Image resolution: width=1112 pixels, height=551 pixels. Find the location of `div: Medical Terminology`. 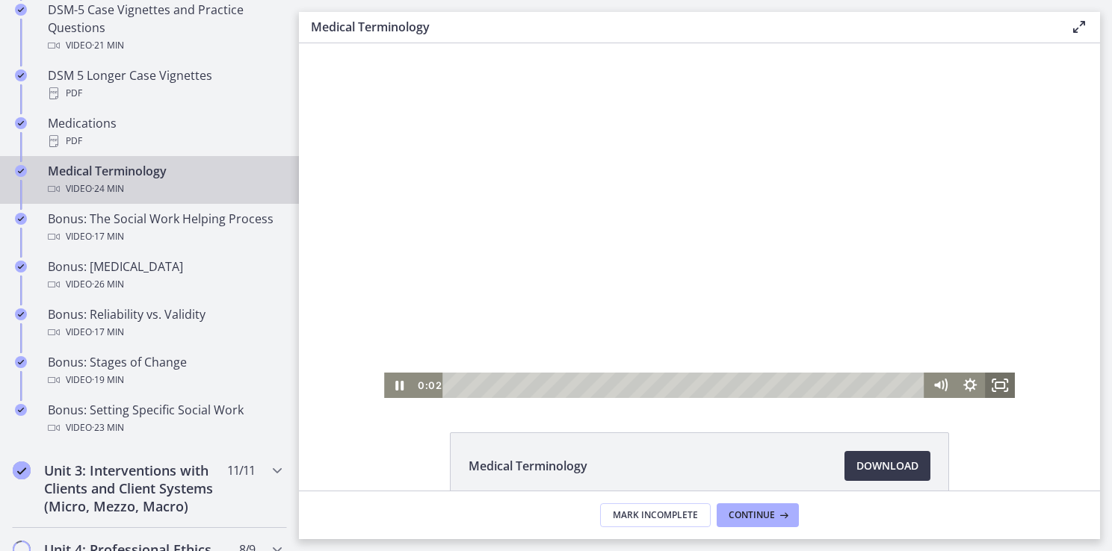

div: Medical Terminology is located at coordinates (164, 180).